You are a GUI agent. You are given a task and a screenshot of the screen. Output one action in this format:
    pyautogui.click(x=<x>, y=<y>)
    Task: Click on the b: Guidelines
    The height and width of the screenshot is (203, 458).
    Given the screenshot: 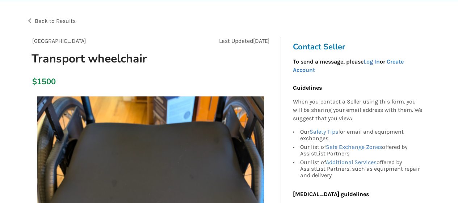 What is the action you would take?
    pyautogui.click(x=307, y=87)
    